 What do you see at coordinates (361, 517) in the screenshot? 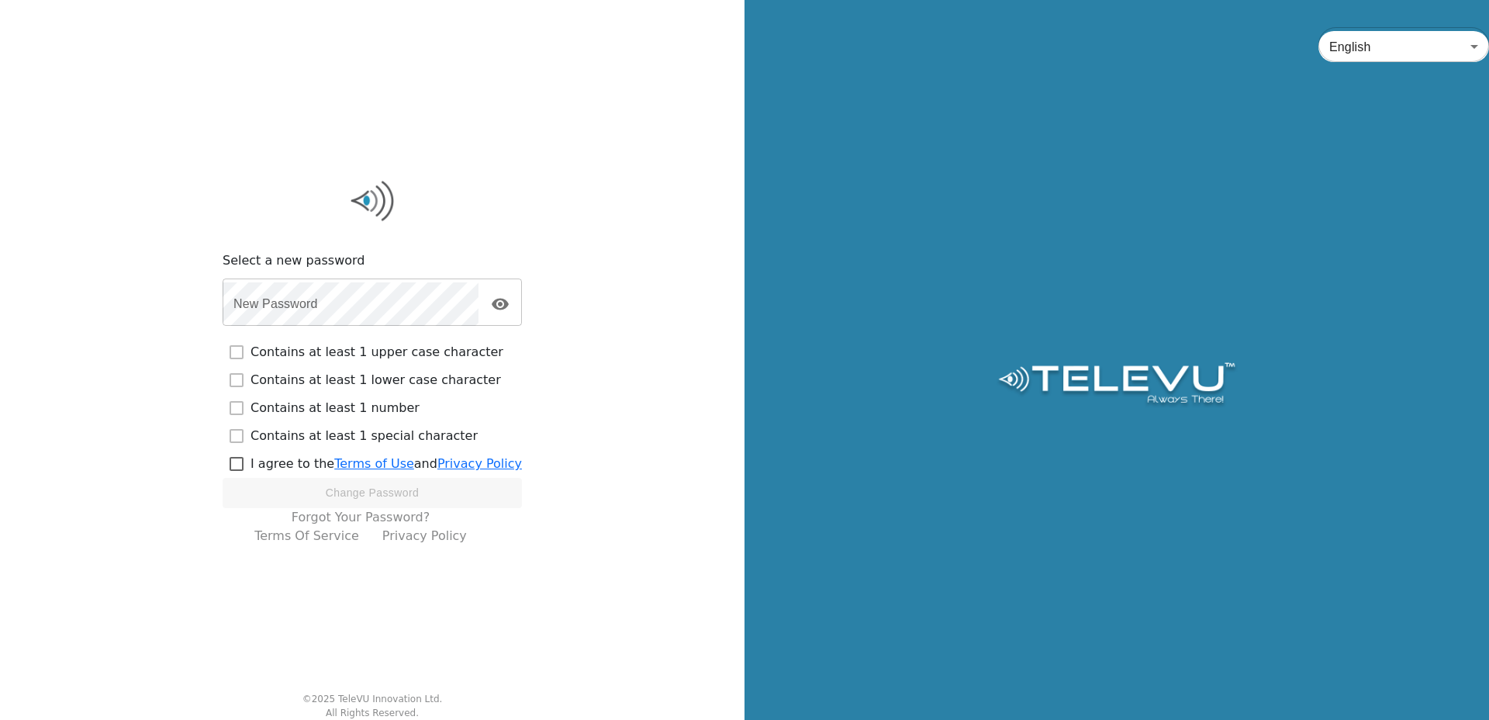
I see `a: Forgot your password?` at bounding box center [361, 517].